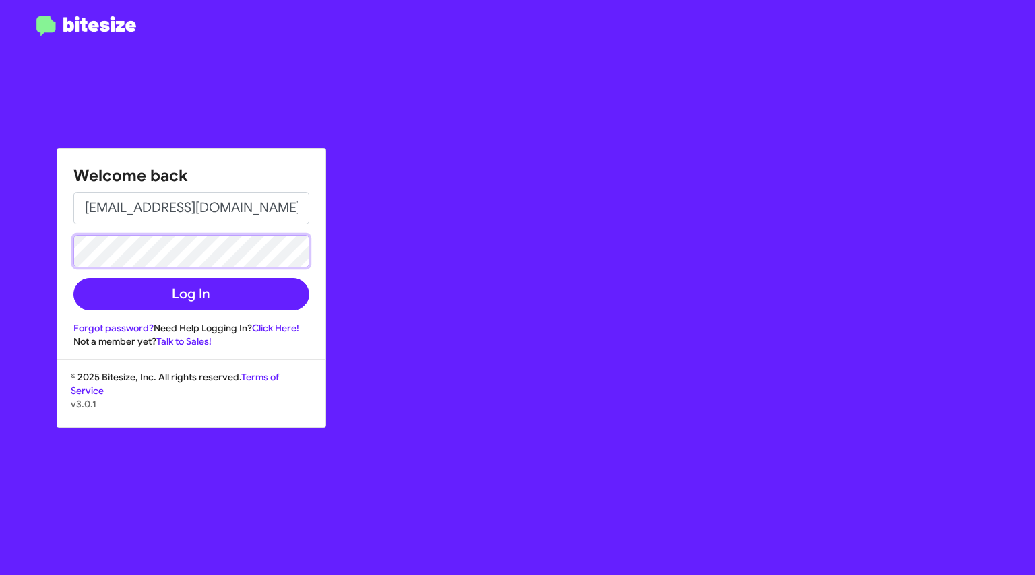 This screenshot has height=575, width=1035. I want to click on div: © 2025 Bitesize, Inc. All rights reserved., so click(191, 399).